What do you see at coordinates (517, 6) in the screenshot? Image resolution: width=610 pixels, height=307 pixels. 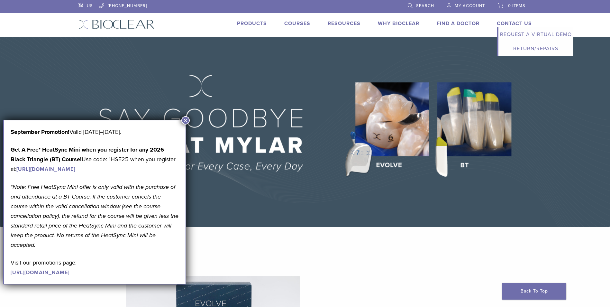 I see `span: 0 items` at bounding box center [517, 6].